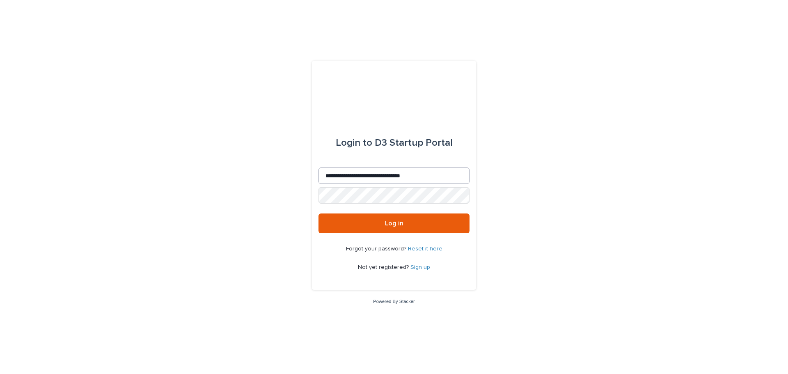 This screenshot has width=788, height=374. I want to click on a: Reset it here, so click(425, 249).